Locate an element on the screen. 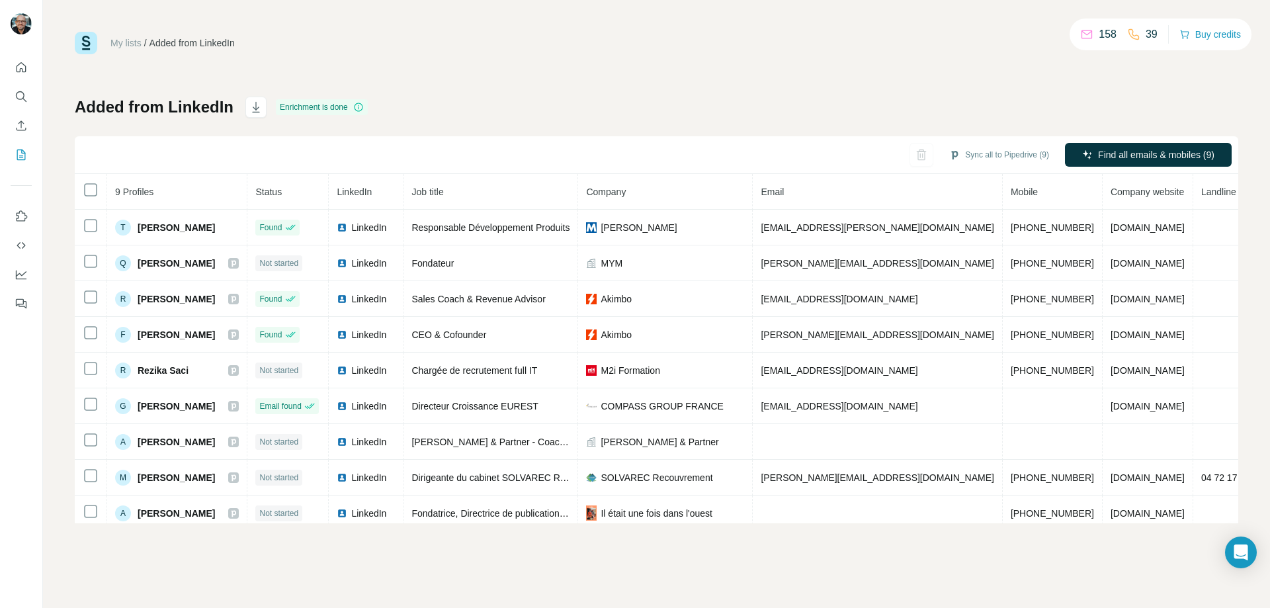 Image resolution: width=1270 pixels, height=608 pixels. span: Email found is located at coordinates (280, 406).